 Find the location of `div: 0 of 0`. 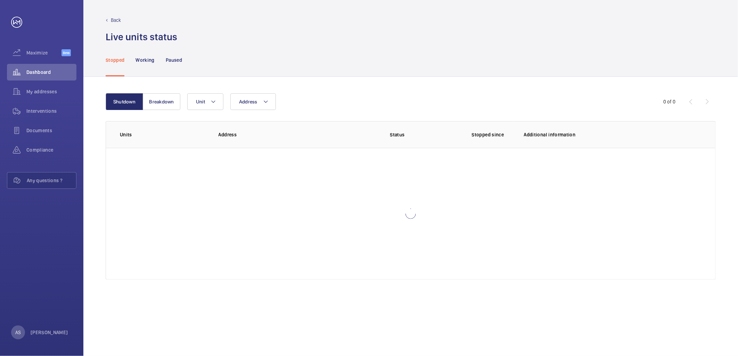

div: 0 of 0 is located at coordinates (670, 102).